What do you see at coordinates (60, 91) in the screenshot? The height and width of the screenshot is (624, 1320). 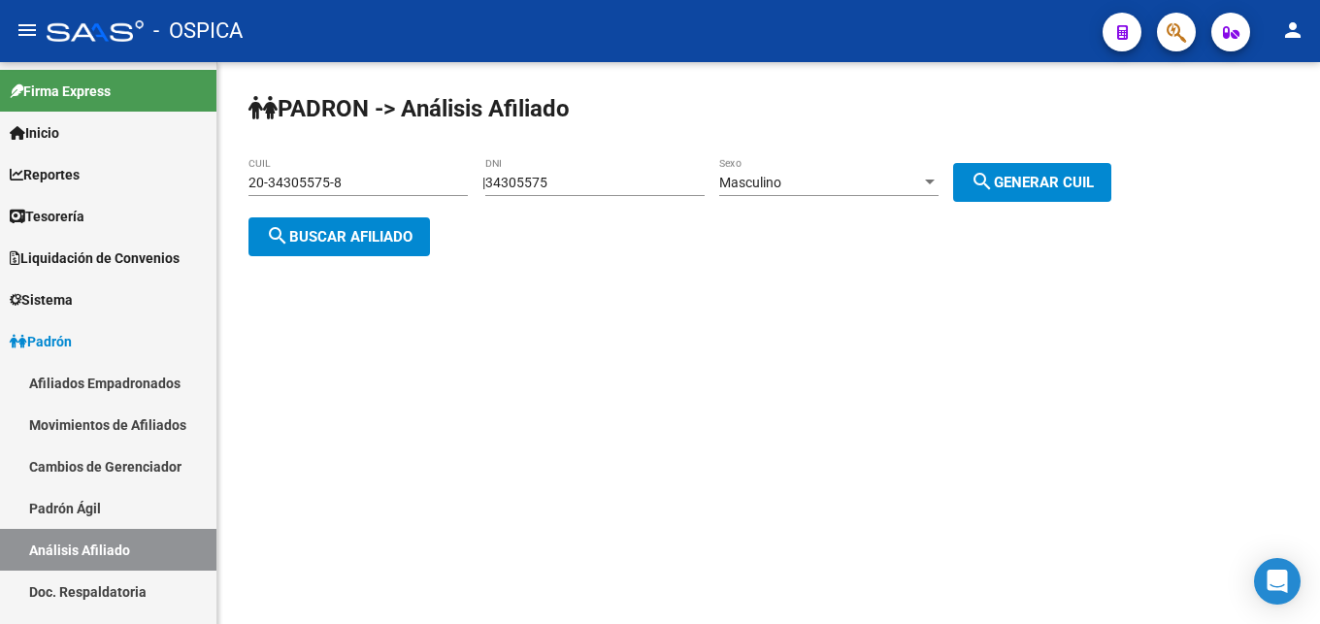 I see `span: Firma Express` at bounding box center [60, 91].